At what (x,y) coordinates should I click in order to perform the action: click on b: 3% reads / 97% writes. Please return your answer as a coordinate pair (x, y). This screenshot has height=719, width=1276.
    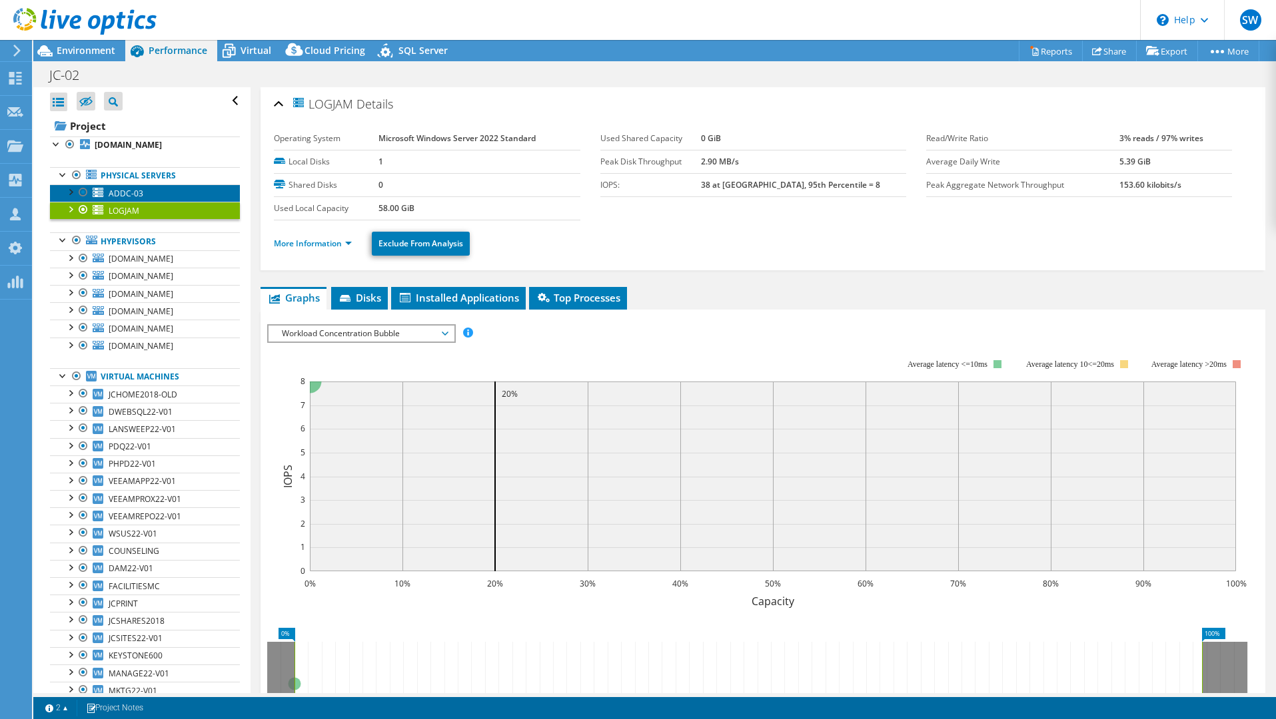
    Looking at the image, I should click on (1161, 138).